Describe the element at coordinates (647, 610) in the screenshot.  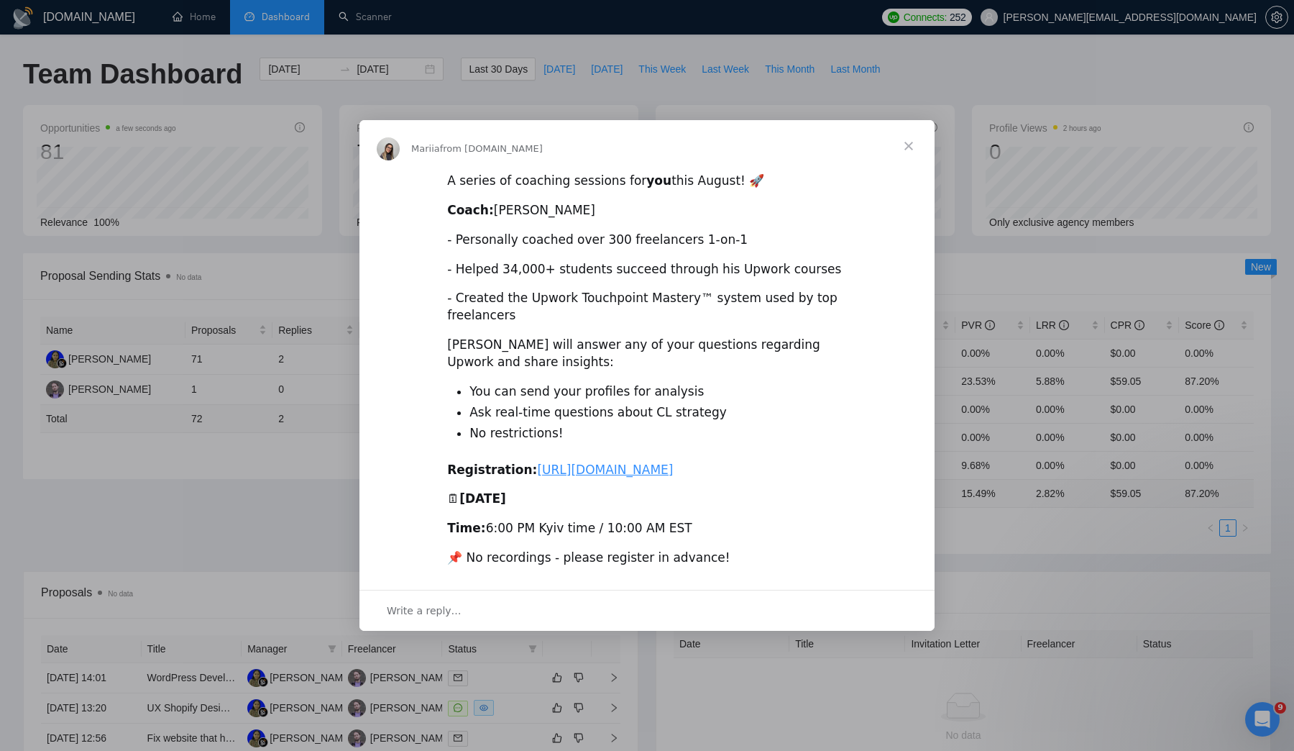
I see `div: Open conversation and reply` at that location.